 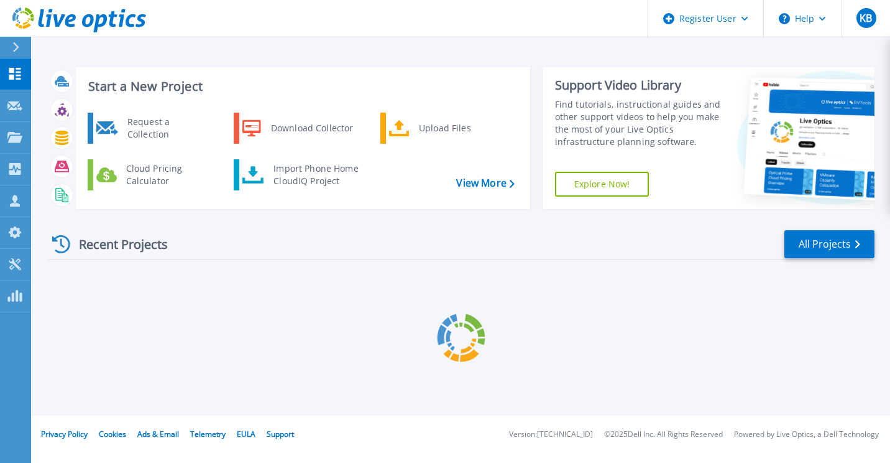 I want to click on div: Import Phone Home CloudIQ Project, so click(x=316, y=175).